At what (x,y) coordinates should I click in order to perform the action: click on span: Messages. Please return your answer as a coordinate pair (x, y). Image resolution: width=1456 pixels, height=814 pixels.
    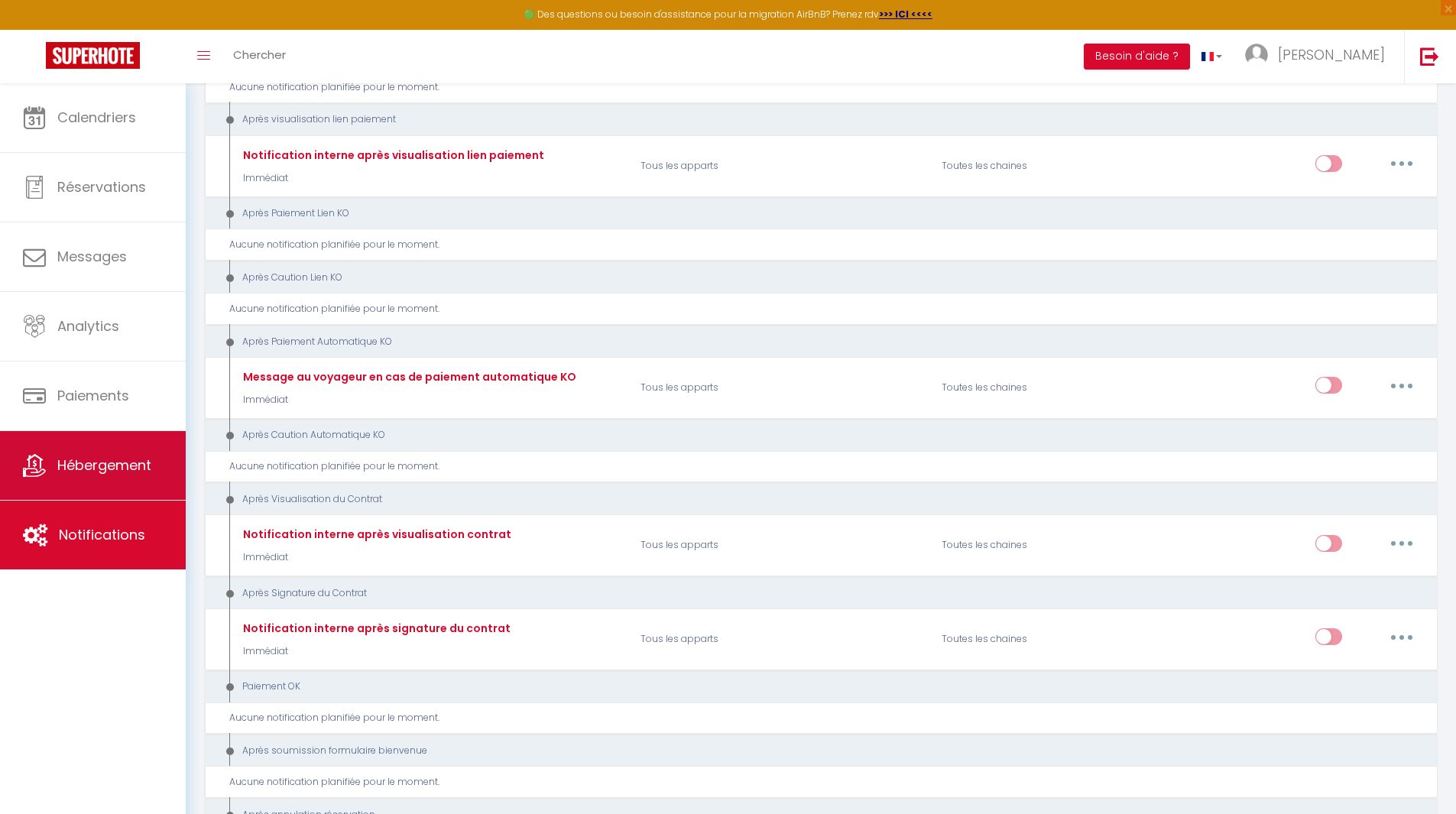
    Looking at the image, I should click on (91, 256).